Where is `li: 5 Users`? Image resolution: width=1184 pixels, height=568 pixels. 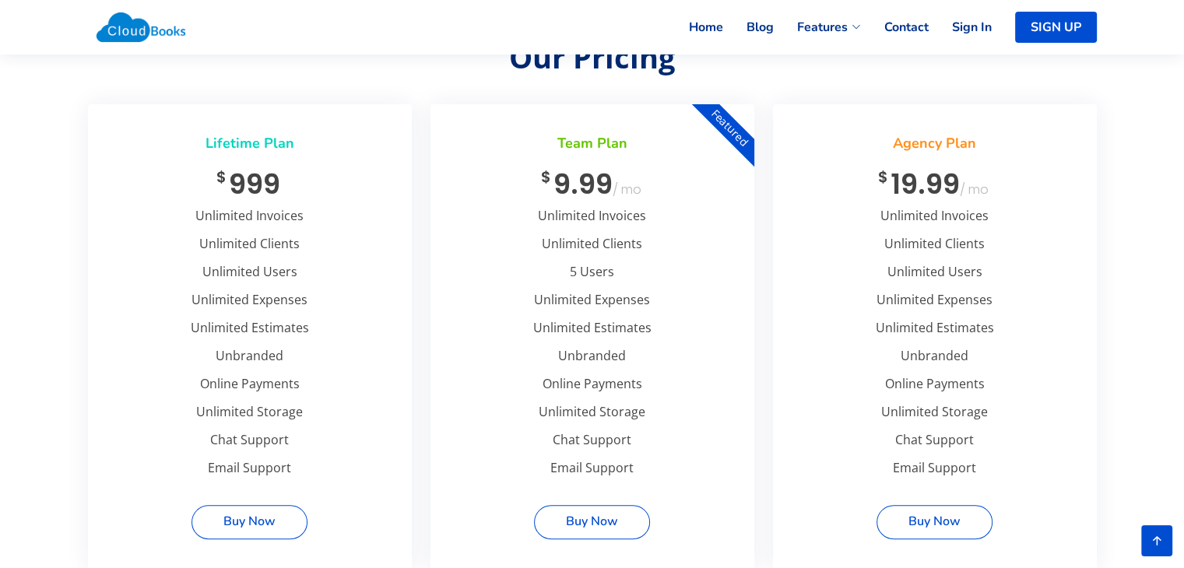 li: 5 Users is located at coordinates (593, 276).